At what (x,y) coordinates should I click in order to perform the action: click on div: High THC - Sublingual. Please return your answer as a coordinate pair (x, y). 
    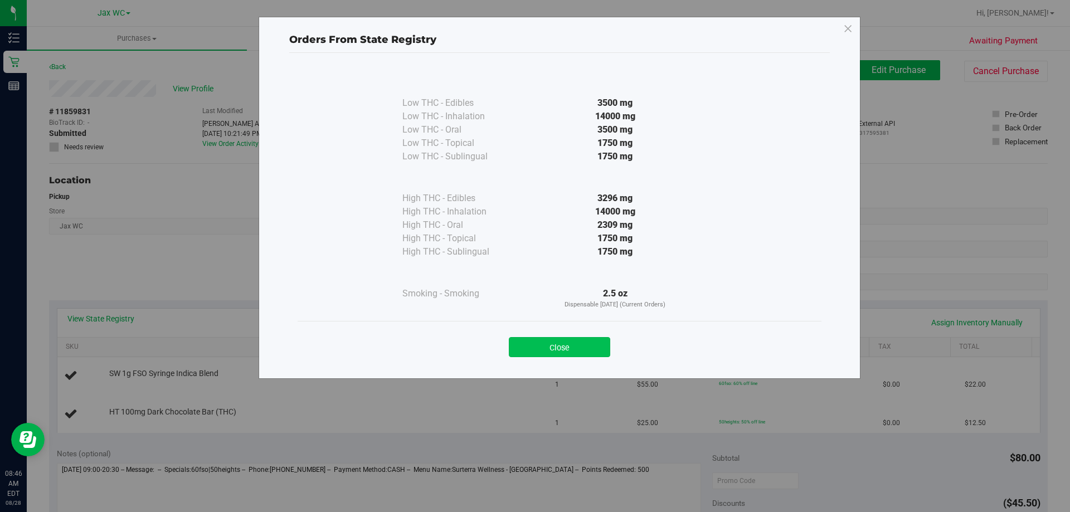
    Looking at the image, I should click on (458, 252).